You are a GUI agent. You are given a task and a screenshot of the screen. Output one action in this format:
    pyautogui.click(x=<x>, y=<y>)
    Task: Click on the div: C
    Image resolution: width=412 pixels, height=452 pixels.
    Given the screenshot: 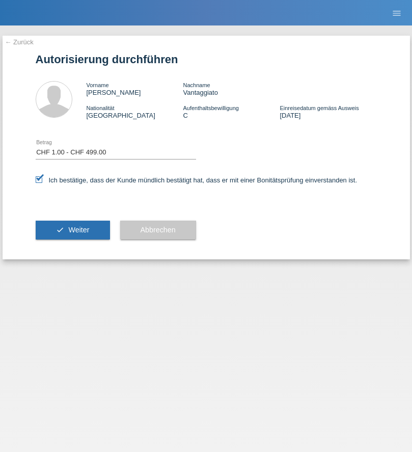 What is the action you would take?
    pyautogui.click(x=231, y=112)
    